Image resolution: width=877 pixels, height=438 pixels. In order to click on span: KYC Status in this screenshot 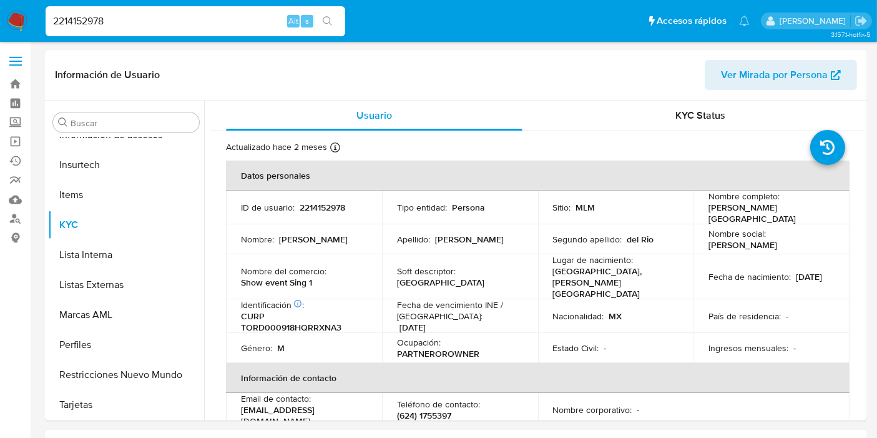, I will do `click(701, 115)`.